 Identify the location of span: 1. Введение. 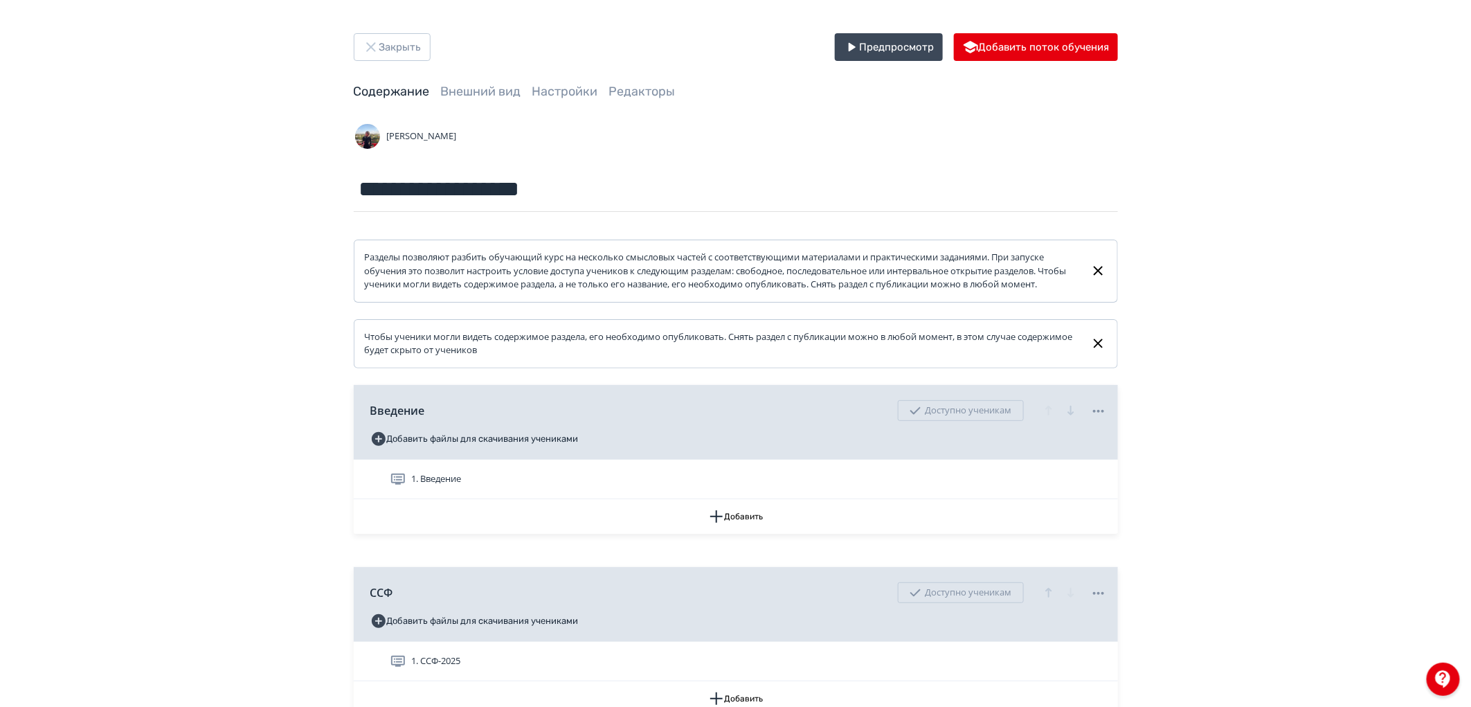
(437, 479).